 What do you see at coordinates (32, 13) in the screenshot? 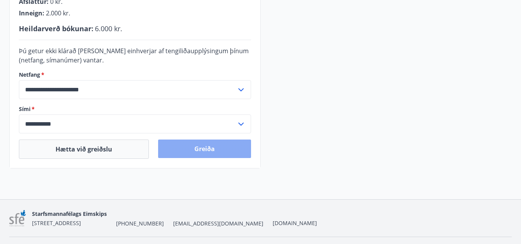
I see `span: Inneign :` at bounding box center [32, 13].